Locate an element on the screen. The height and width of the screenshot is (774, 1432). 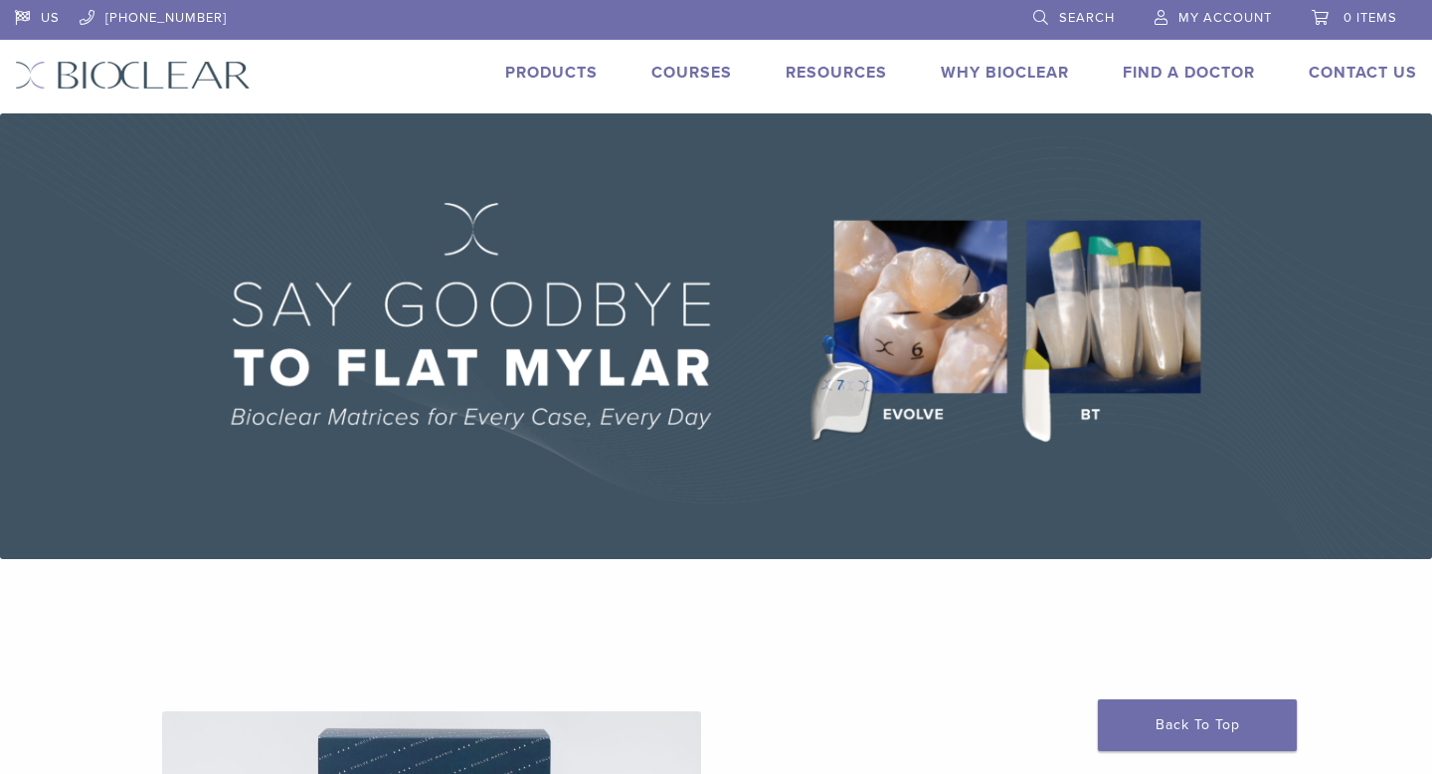
span: 0 items is located at coordinates (1370, 18).